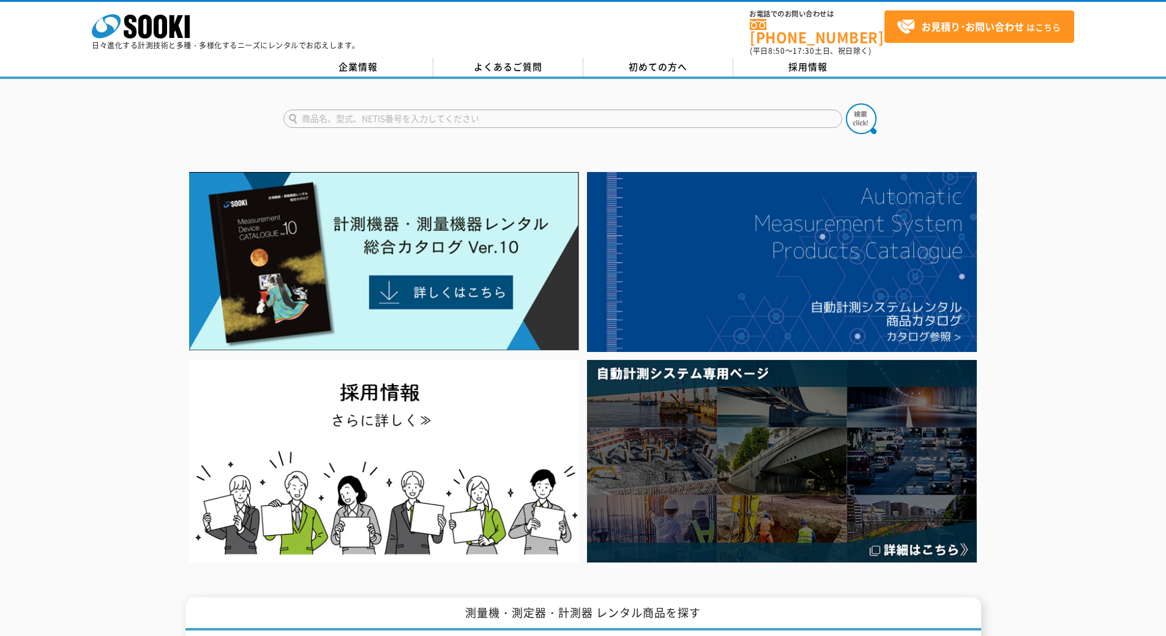 The image size is (1166, 636). Describe the element at coordinates (777, 51) in the screenshot. I see `span: 8:50` at that location.